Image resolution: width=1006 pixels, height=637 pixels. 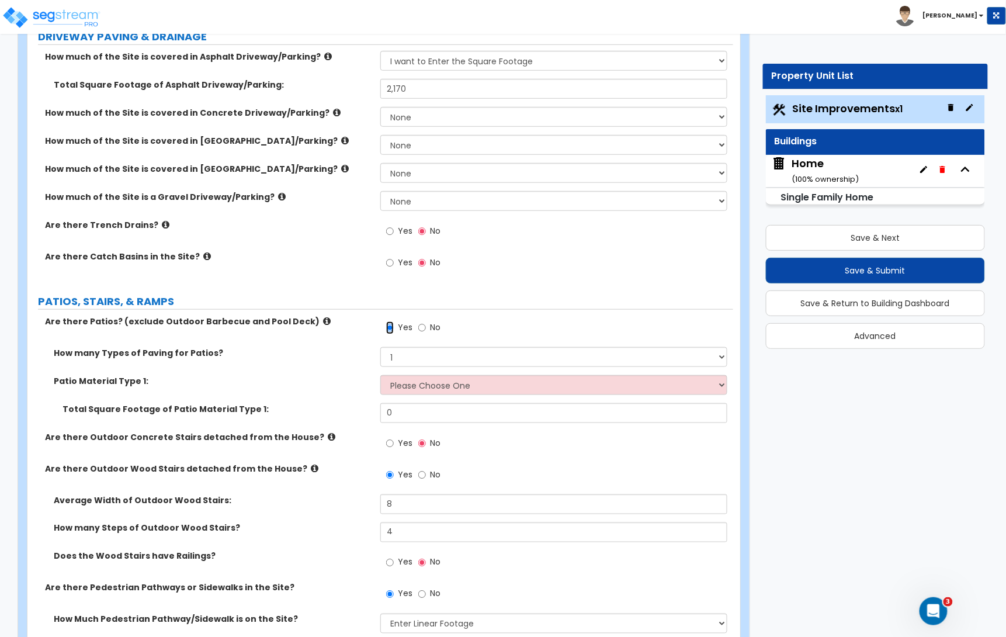 What do you see at coordinates (899, 109) in the screenshot?
I see `small: x1` at bounding box center [899, 109].